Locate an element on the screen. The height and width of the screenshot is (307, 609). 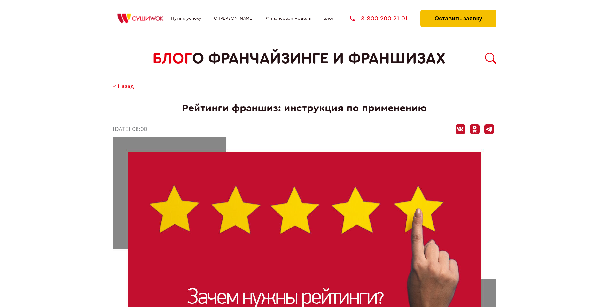
a: Путь к успеху is located at coordinates (186, 19).